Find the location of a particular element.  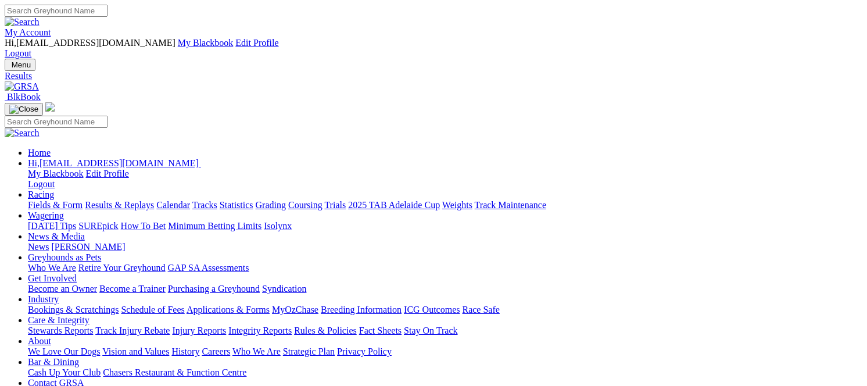

a: 2025 TAB Adelaide Cup is located at coordinates (394, 205).